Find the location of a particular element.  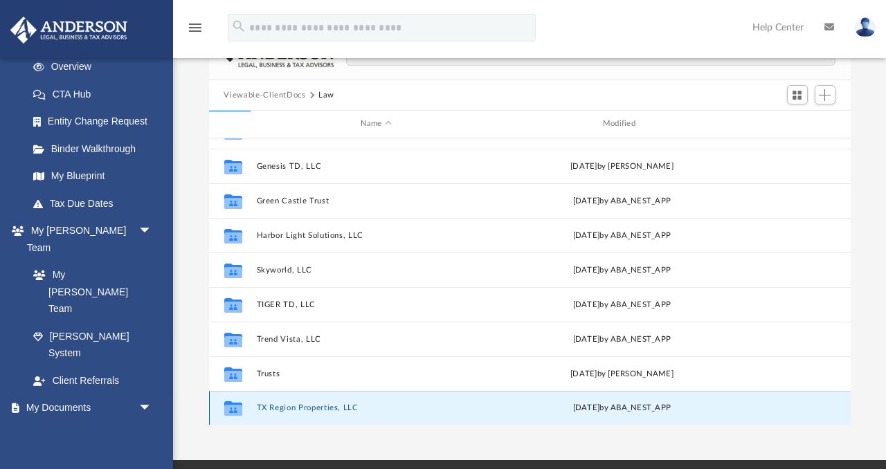

a: Overview is located at coordinates (96, 67).